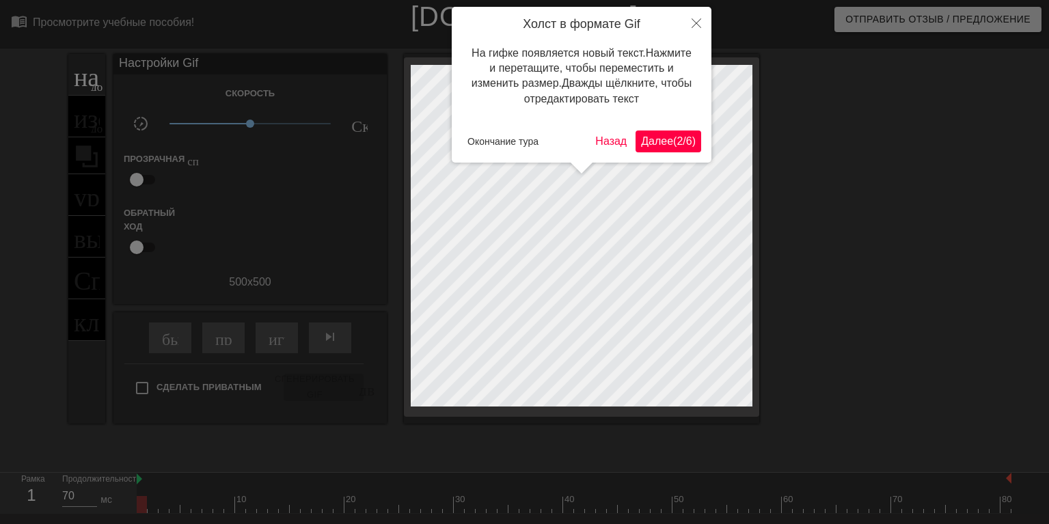 The height and width of the screenshot is (524, 1049). I want to click on ya-tr-span: На гифке появляется новый текст., so click(558, 53).